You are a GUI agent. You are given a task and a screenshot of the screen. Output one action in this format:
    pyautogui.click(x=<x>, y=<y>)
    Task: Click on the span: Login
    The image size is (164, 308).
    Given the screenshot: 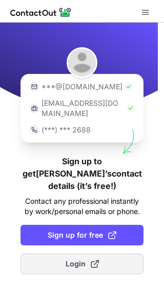 What is the action you would take?
    pyautogui.click(x=82, y=264)
    